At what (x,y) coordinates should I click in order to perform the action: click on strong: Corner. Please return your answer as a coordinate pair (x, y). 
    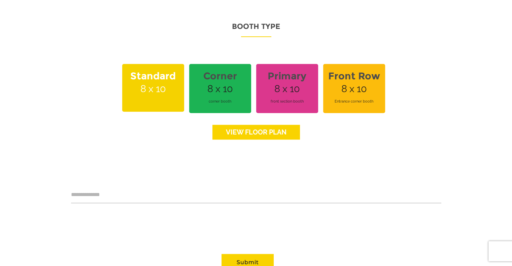
    Looking at the image, I should click on (220, 76).